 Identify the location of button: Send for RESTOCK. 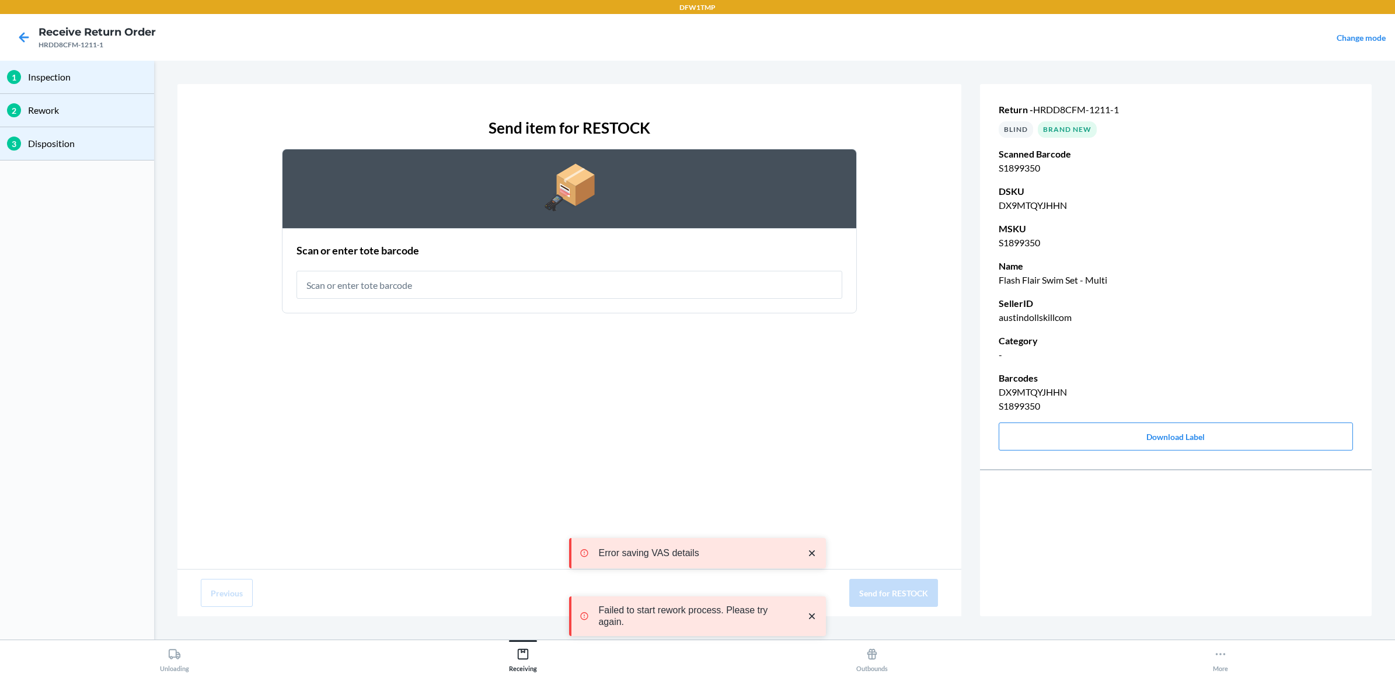
(894, 593).